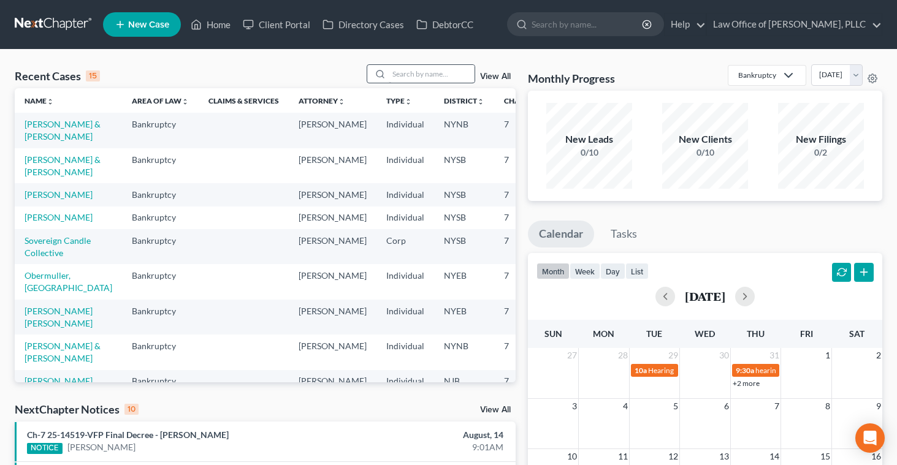 Image resolution: width=897 pixels, height=465 pixels. I want to click on a: Attorneyunfold_more, so click(322, 101).